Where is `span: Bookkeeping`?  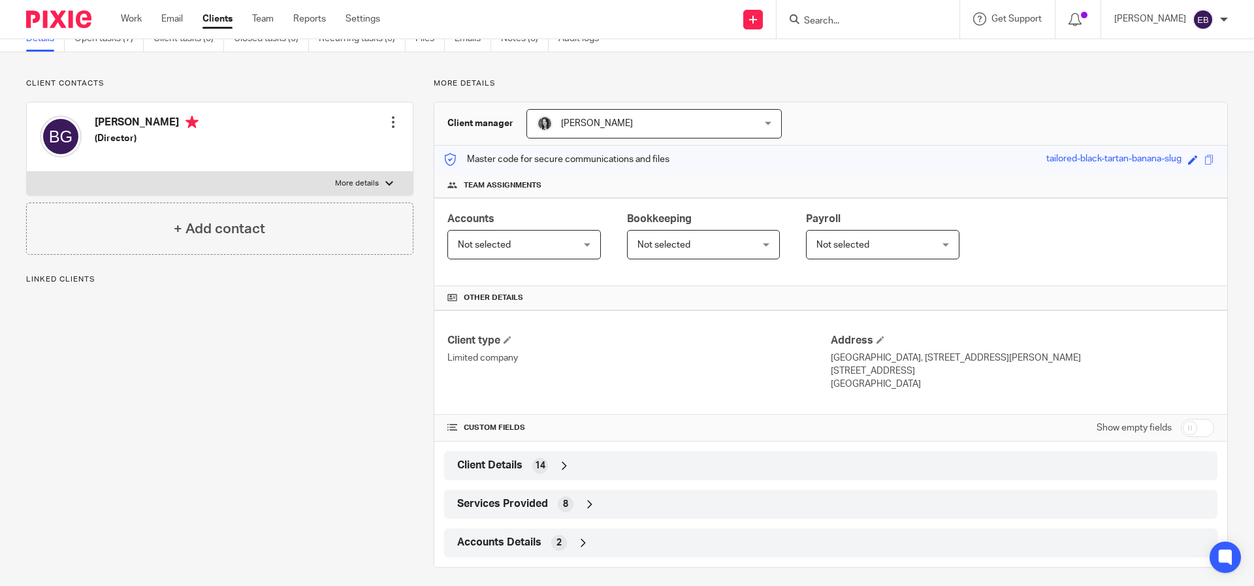 span: Bookkeeping is located at coordinates (659, 219).